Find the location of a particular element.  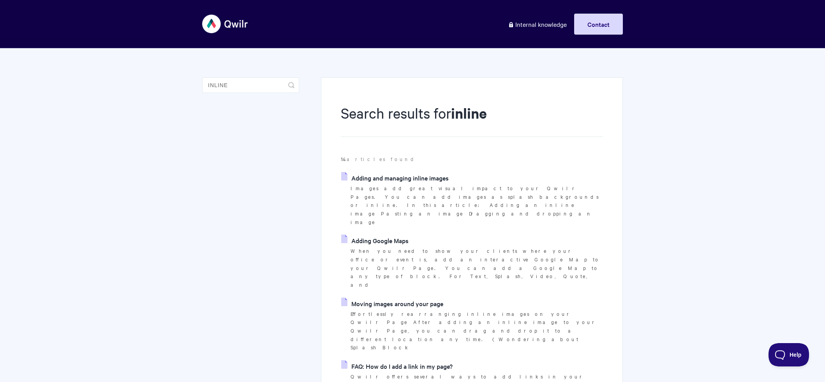

input: Search is located at coordinates (250, 85).